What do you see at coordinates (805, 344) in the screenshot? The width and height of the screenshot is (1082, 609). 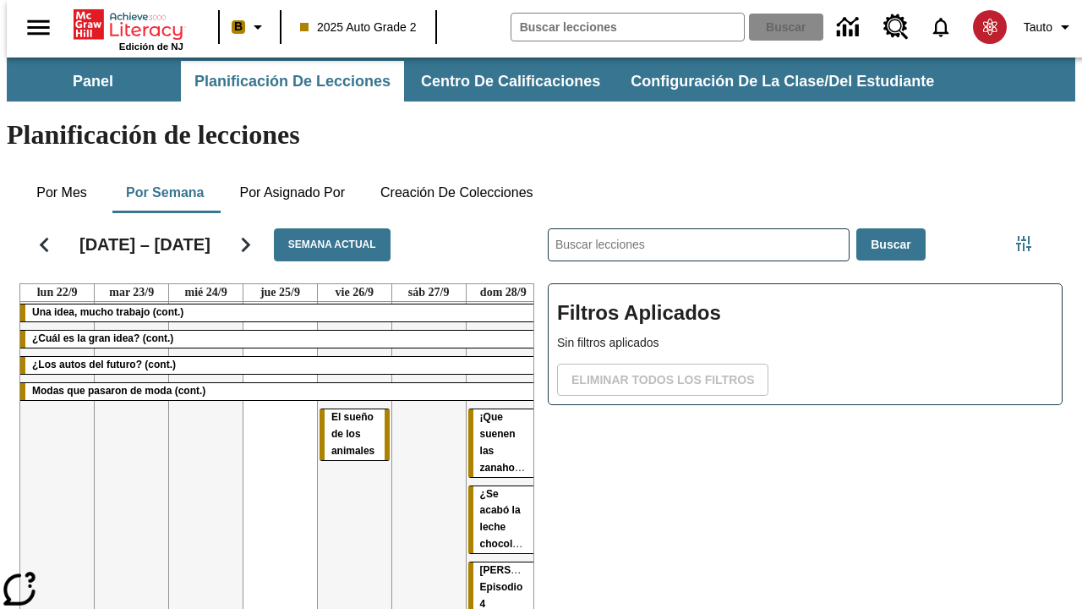 I see `div: Filtros Aplicados` at bounding box center [805, 344].